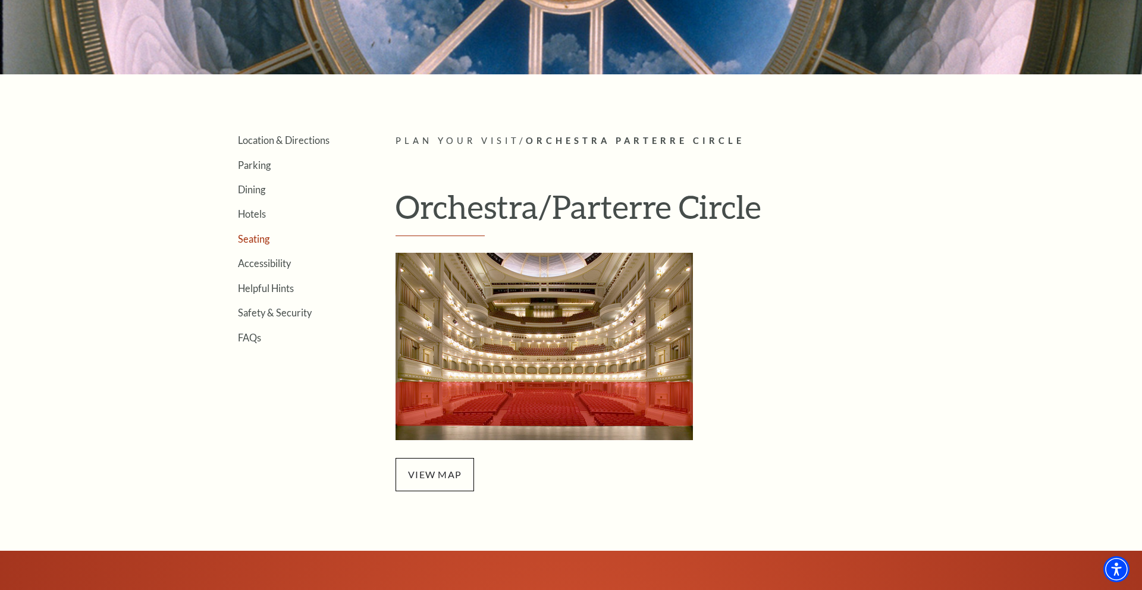 This screenshot has width=1142, height=590. What do you see at coordinates (252, 189) in the screenshot?
I see `a: Dining` at bounding box center [252, 189].